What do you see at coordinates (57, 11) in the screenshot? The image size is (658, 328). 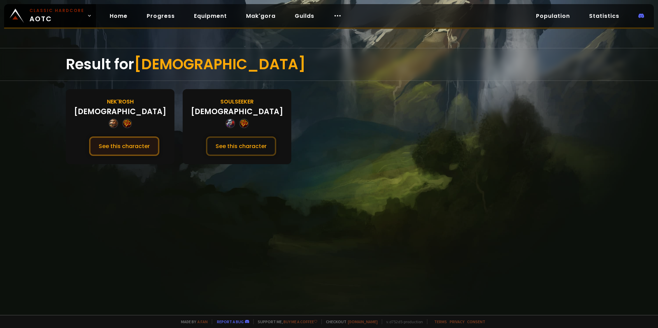 I see `small: Classic Hardcore` at bounding box center [57, 11].